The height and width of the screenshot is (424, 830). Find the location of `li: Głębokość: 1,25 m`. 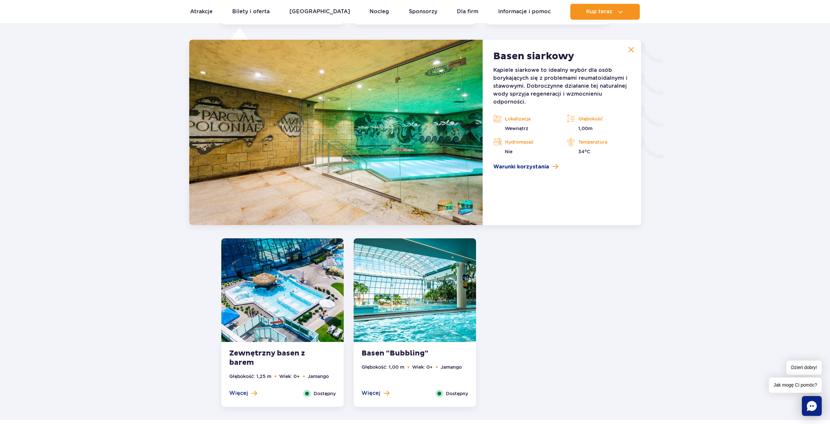

li: Głębokość: 1,25 m is located at coordinates (250, 376).